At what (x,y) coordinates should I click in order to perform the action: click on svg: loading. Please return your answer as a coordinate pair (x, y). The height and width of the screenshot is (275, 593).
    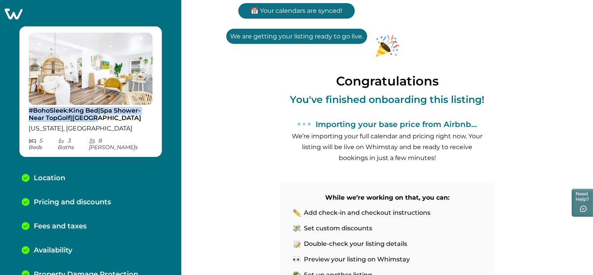
    Looking at the image, I should click on (304, 124).